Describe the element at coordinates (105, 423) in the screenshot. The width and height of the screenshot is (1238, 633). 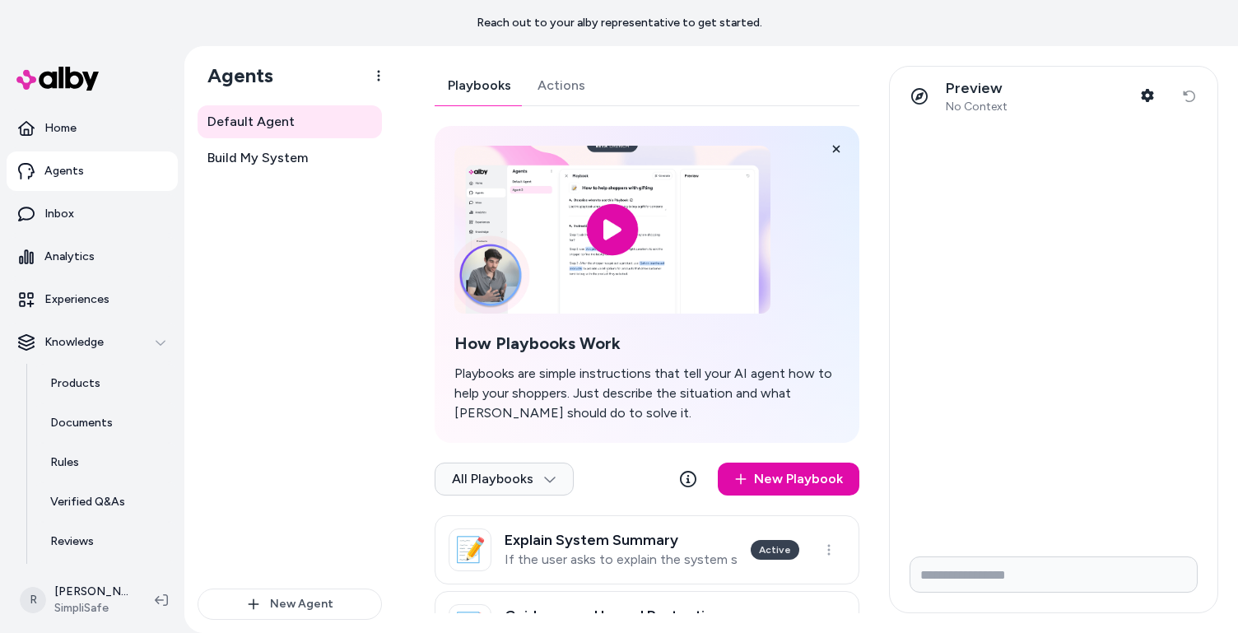
I see `a: Documents` at that location.